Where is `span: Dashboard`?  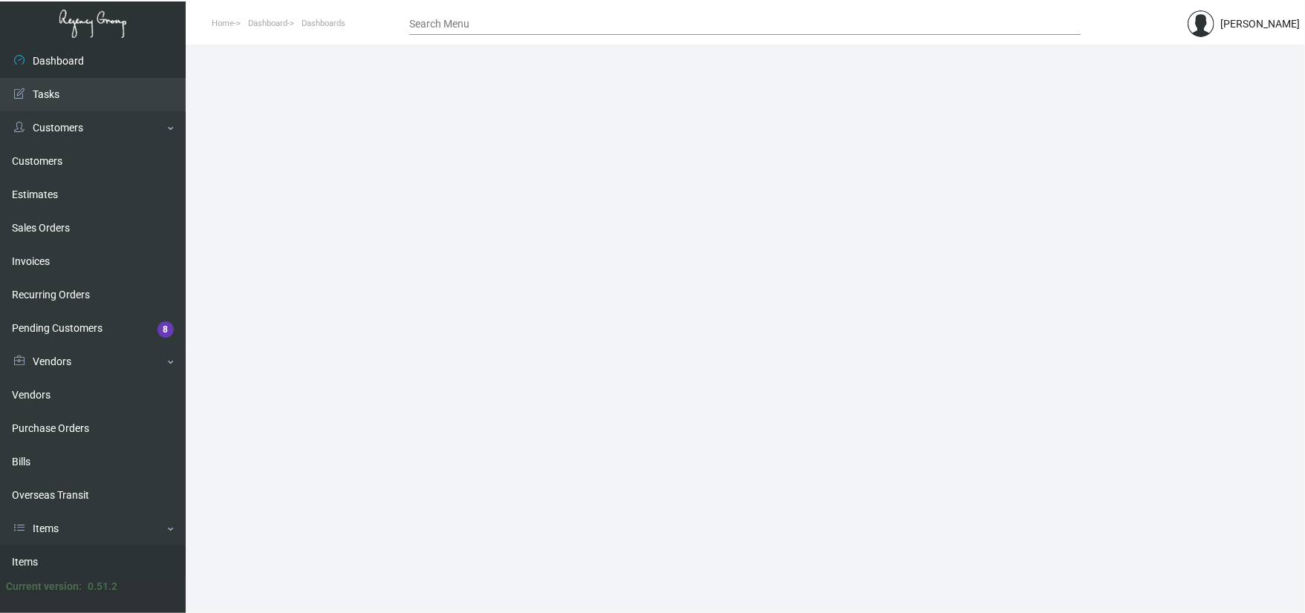
span: Dashboard is located at coordinates (267, 23).